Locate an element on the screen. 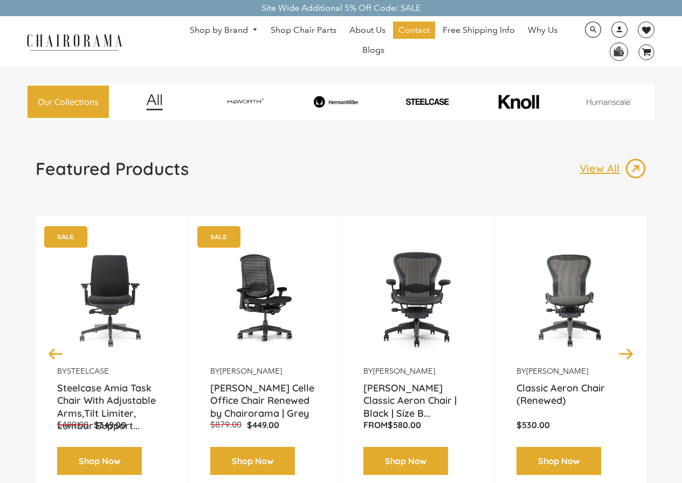 The width and height of the screenshot is (682, 483). p: From is located at coordinates (418, 425).